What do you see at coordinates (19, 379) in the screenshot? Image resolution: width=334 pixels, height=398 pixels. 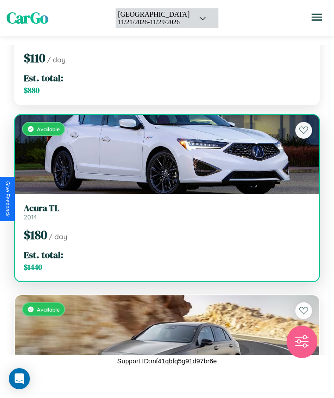 I see `div: Open Intercom Messenger` at bounding box center [19, 379].